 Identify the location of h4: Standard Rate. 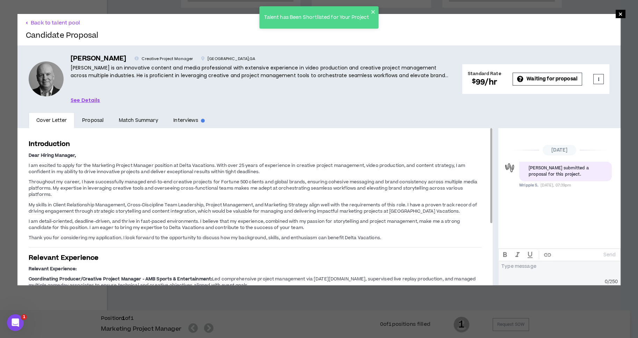
(485, 74).